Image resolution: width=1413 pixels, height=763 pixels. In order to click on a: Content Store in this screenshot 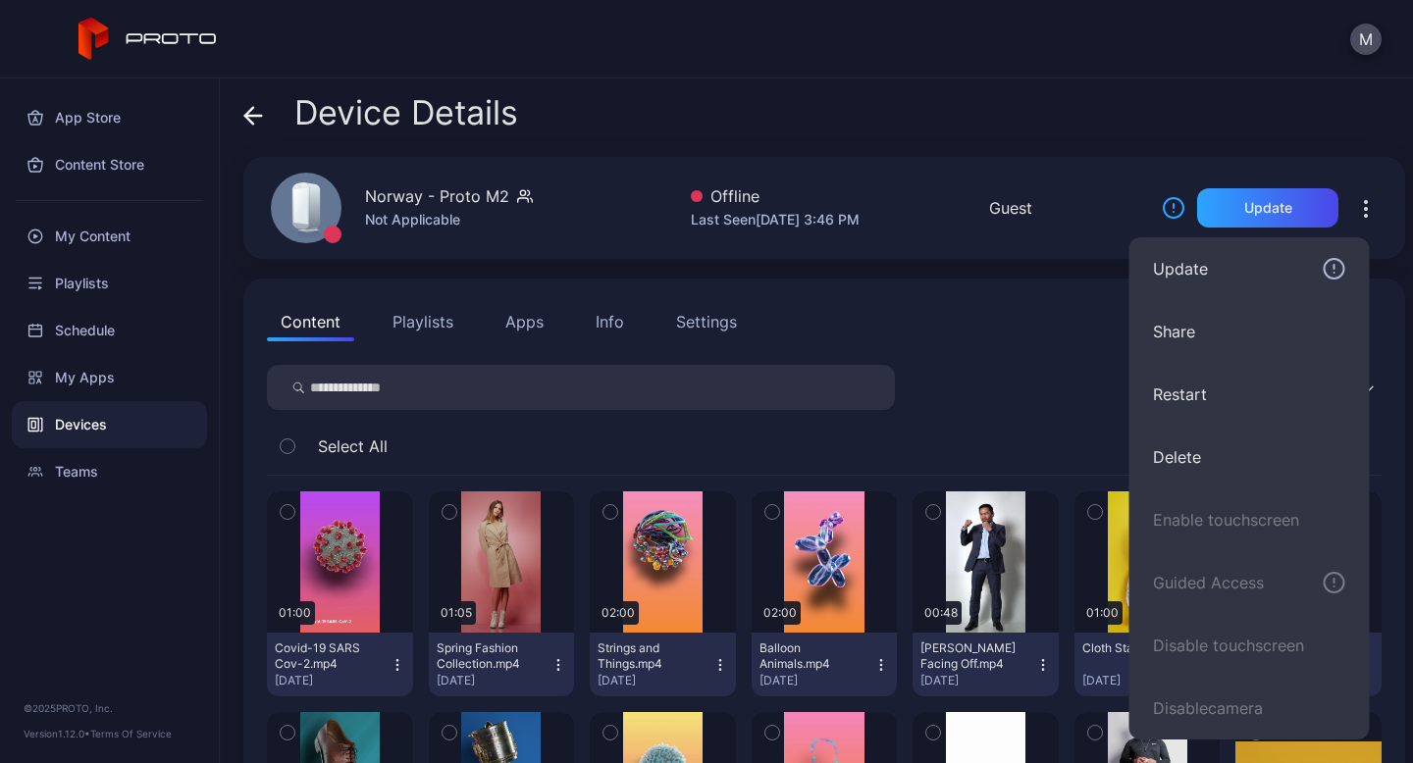, I will do `click(109, 165)`.